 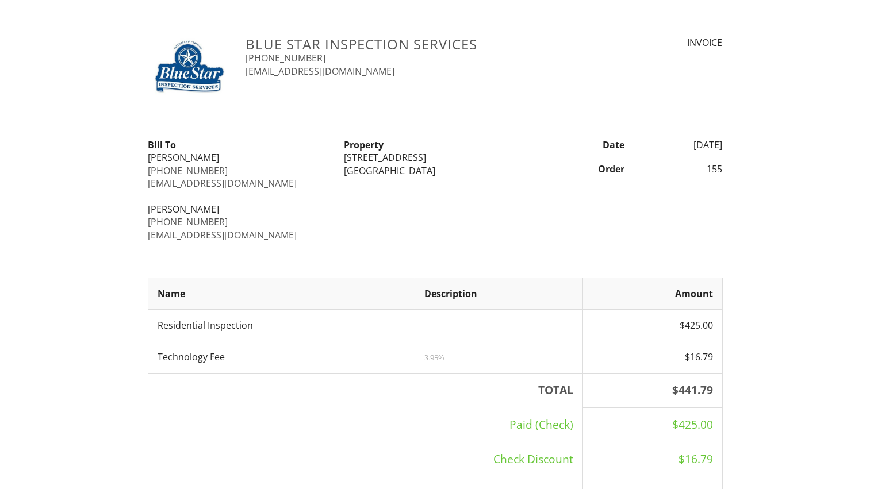 I want to click on div: 155, so click(x=680, y=169).